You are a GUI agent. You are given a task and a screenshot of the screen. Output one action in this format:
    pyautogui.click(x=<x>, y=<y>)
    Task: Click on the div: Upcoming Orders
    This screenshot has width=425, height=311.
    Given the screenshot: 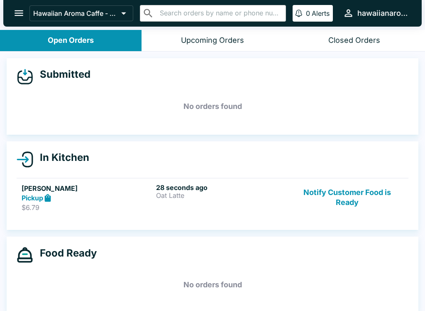 What is the action you would take?
    pyautogui.click(x=213, y=40)
    